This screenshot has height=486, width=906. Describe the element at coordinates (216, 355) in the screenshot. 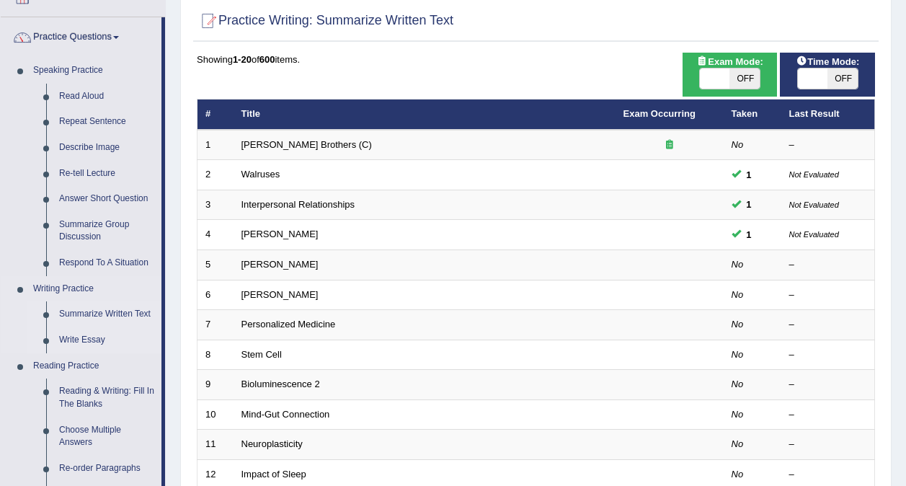

I see `td: 8` at that location.